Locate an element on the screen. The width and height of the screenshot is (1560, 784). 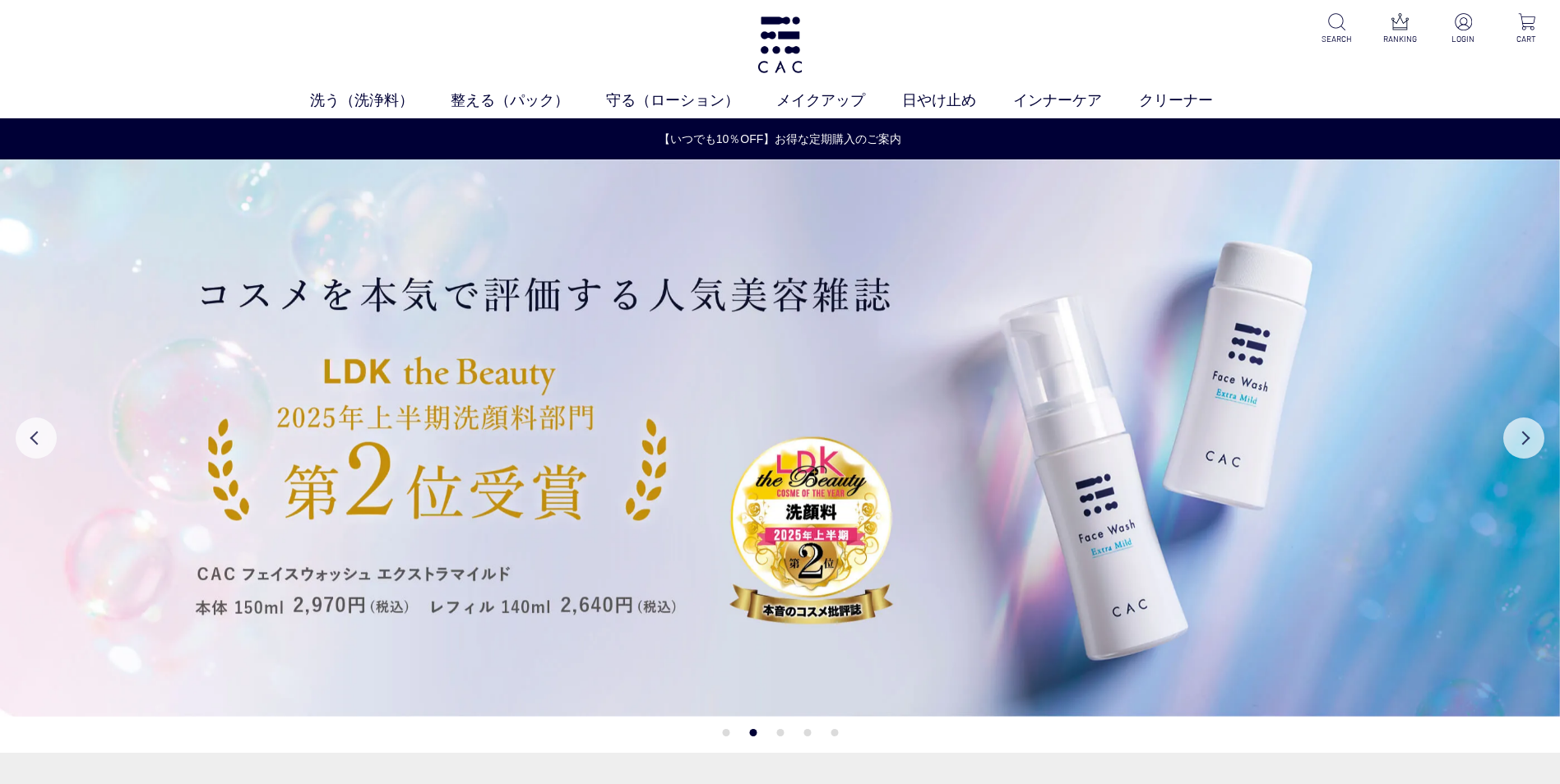
button: 1 of 5 is located at coordinates (726, 732).